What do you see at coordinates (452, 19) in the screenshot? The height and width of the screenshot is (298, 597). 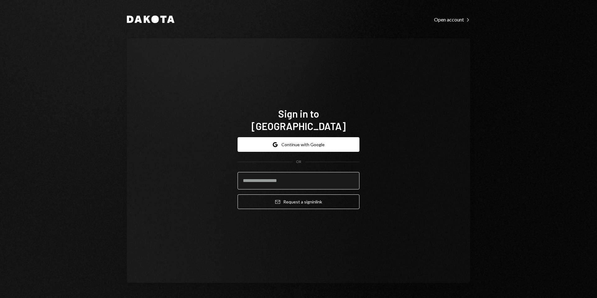 I see `a: Open account` at bounding box center [452, 19].